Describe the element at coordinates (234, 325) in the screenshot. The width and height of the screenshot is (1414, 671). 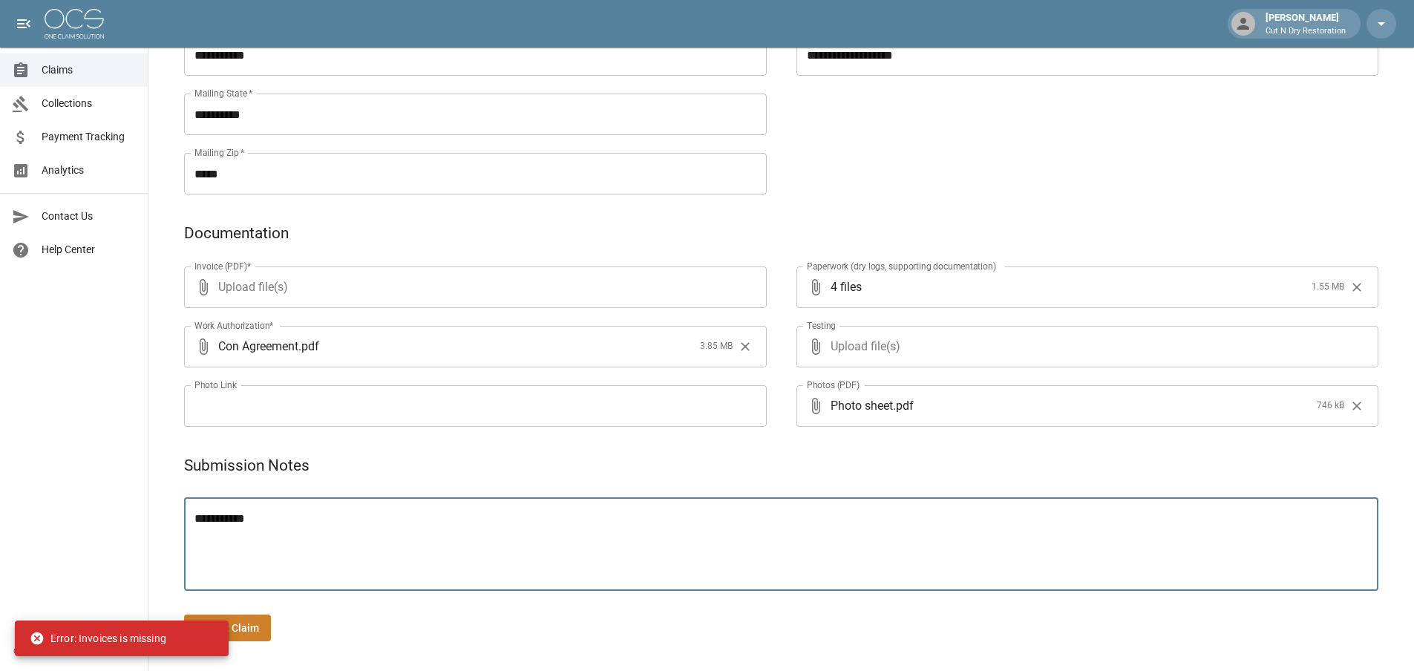
I see `label: Work Authorization*` at that location.